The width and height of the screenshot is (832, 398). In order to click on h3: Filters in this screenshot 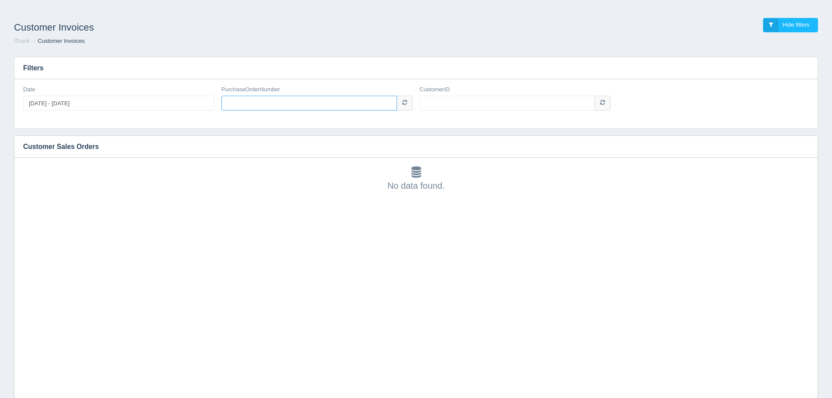, I will do `click(416, 68)`.